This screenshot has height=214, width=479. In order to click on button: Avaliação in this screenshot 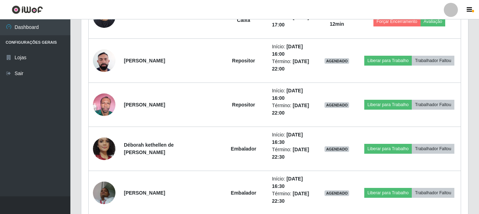, I will do `click(433, 21)`.